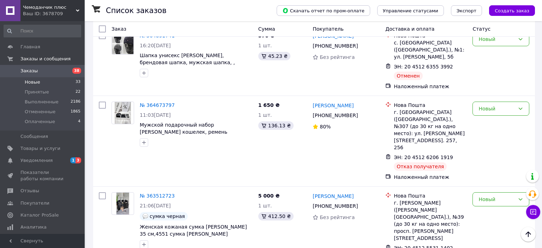 This screenshot has height=248, width=542. What do you see at coordinates (509, 10) in the screenshot?
I see `a: Создать заказ` at bounding box center [509, 10].